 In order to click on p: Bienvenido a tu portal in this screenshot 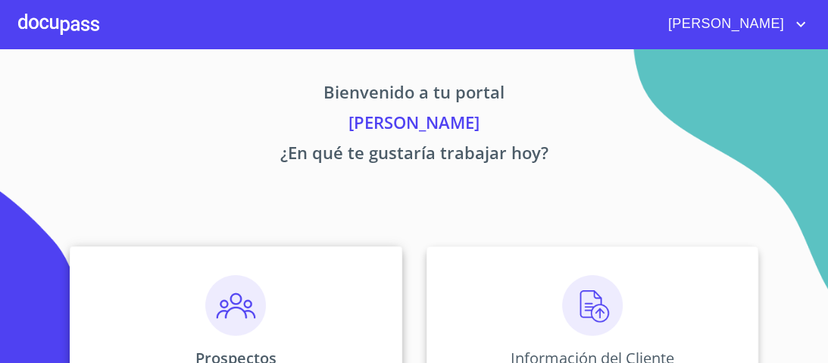, I will do `click(413, 95)`.